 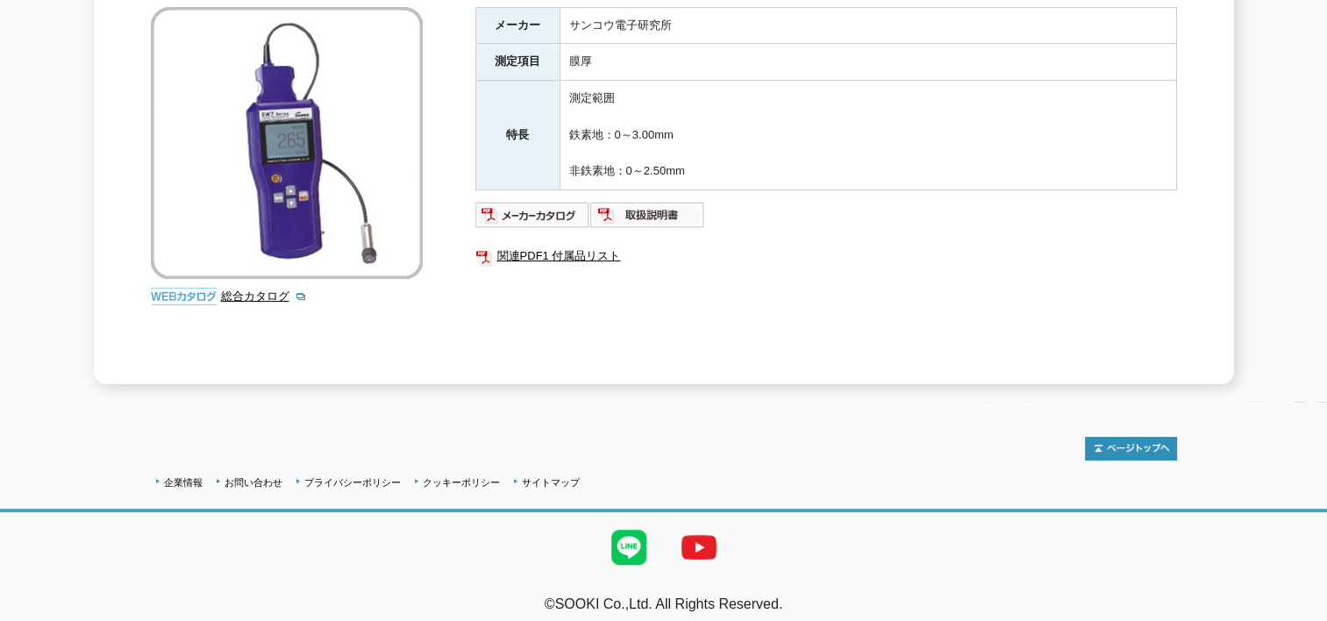 What do you see at coordinates (868, 135) in the screenshot?
I see `td: 測定範囲 鉄素地：0～3.00mm 非鉄素地：0～2.50mm` at bounding box center [868, 135].